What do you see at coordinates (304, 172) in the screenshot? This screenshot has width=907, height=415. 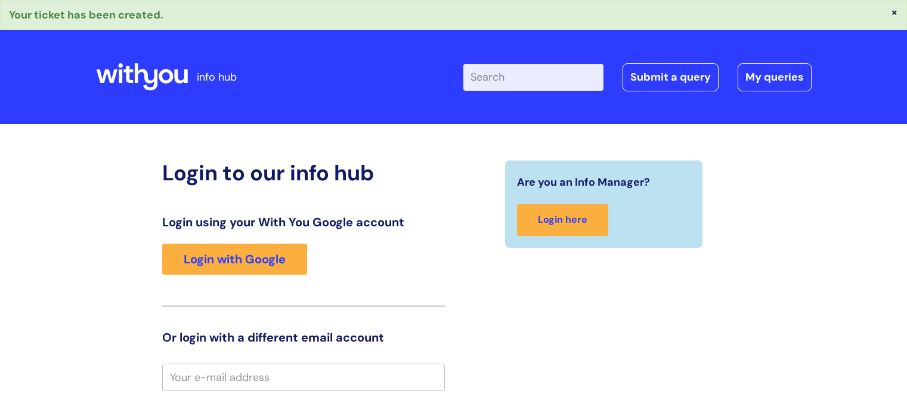 I see `h2: Login to our info hub` at bounding box center [304, 172].